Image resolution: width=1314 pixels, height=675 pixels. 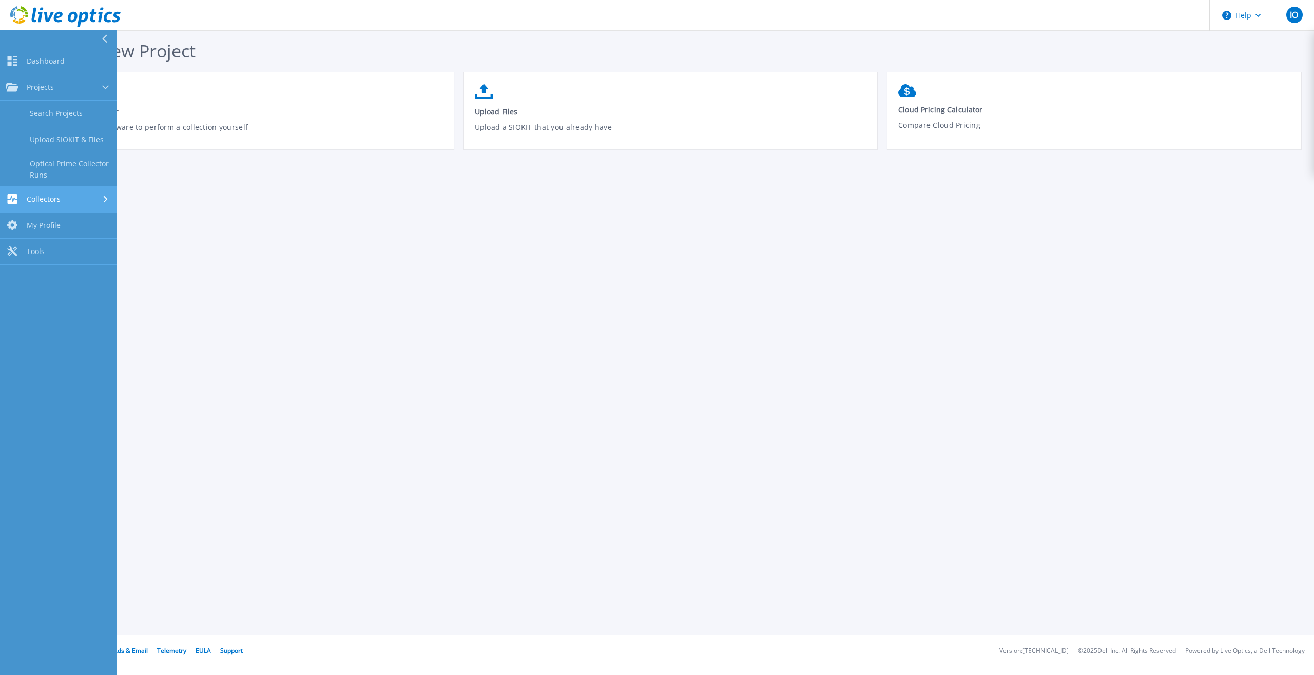 I want to click on a: Cloud Pricing CalculatorCompare Cloud Pricing, so click(x=1094, y=115).